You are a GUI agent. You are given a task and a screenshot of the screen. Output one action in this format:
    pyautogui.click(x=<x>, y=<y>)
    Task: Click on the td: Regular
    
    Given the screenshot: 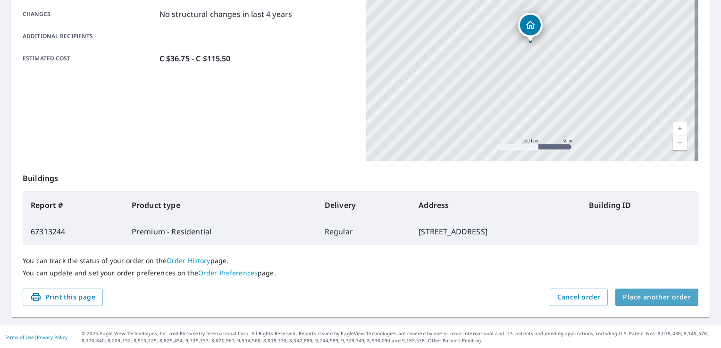 What is the action you would take?
    pyautogui.click(x=364, y=232)
    